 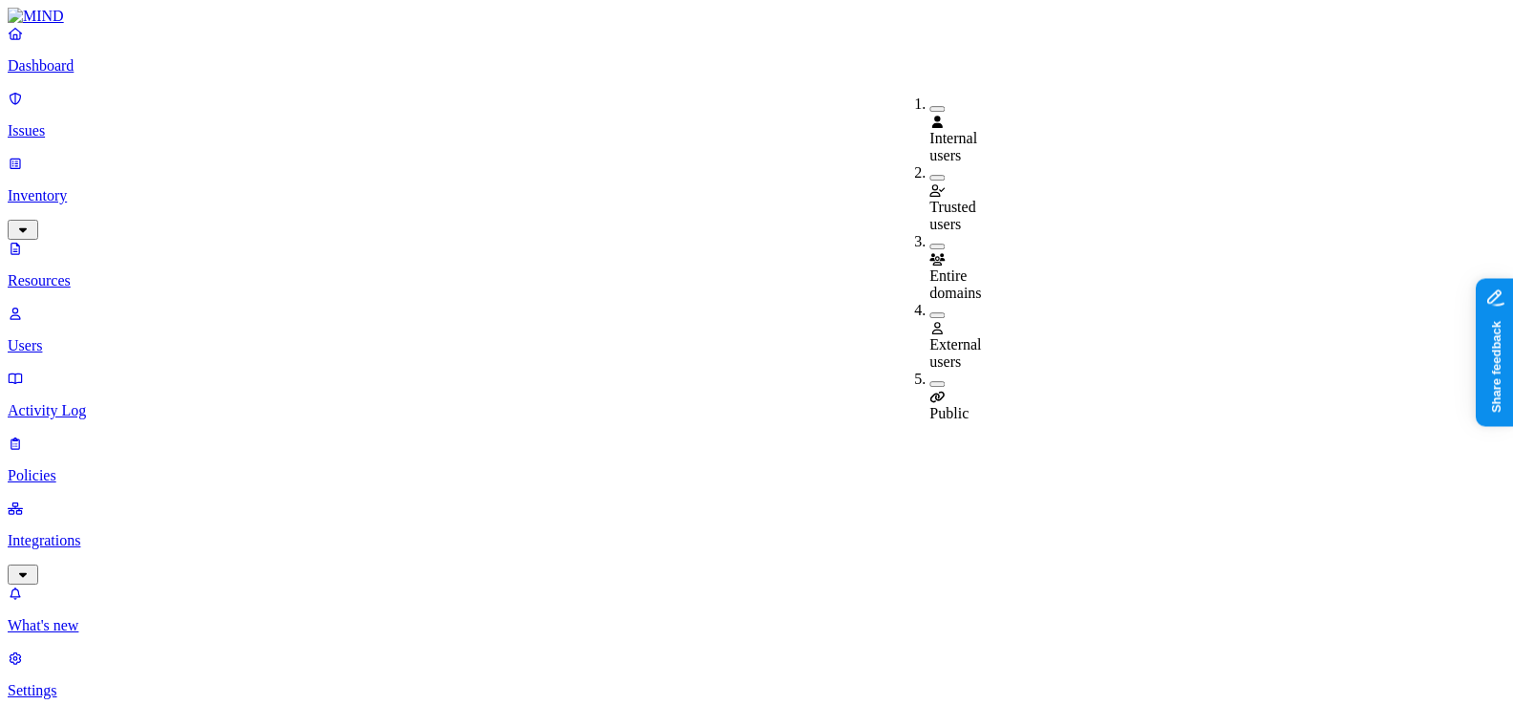 What do you see at coordinates (955, 352) in the screenshot?
I see `span: External users` at bounding box center [955, 352].